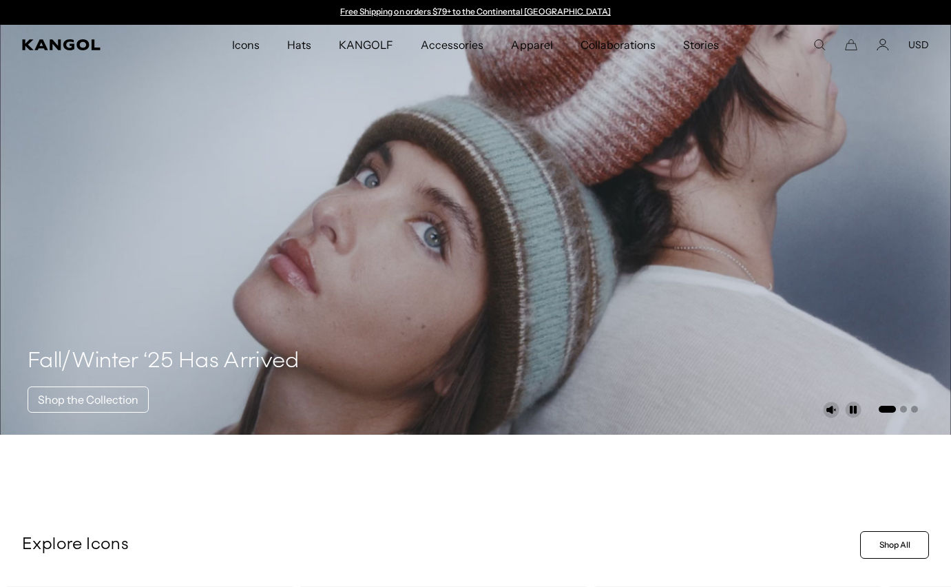 The image size is (951, 587). Describe the element at coordinates (366, 45) in the screenshot. I see `span: KANGOLF` at that location.